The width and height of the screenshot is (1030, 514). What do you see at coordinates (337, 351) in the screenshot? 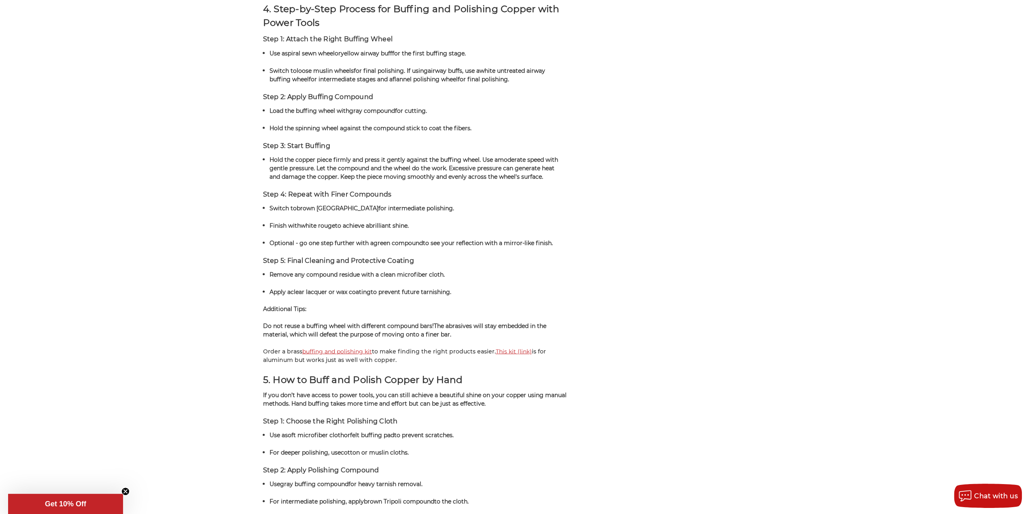
I see `a: buffing and polishing kit` at bounding box center [337, 351].